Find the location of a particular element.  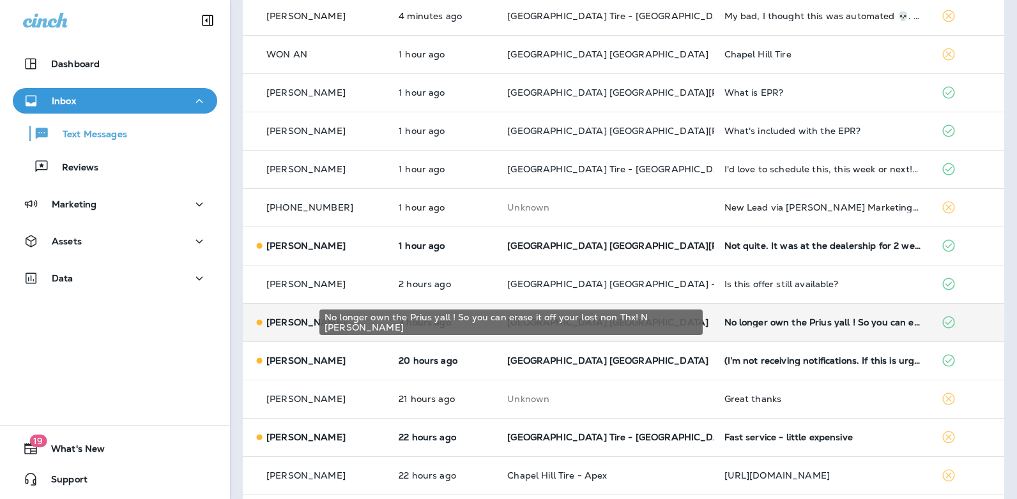

div: Chapel Hill Tire is located at coordinates (822, 54).